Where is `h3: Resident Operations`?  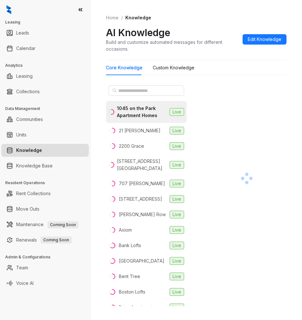
h3: Resident Operations is located at coordinates (47, 183).